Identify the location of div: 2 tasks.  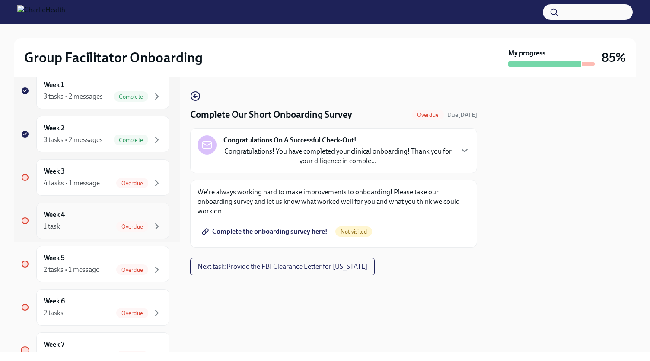
(54, 313).